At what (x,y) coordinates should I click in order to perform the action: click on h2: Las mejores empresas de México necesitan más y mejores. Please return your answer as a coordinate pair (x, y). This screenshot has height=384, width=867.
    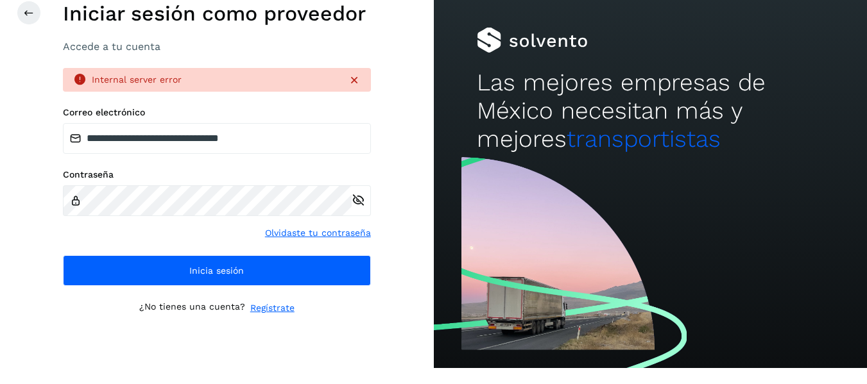
    Looking at the image, I should click on (650, 111).